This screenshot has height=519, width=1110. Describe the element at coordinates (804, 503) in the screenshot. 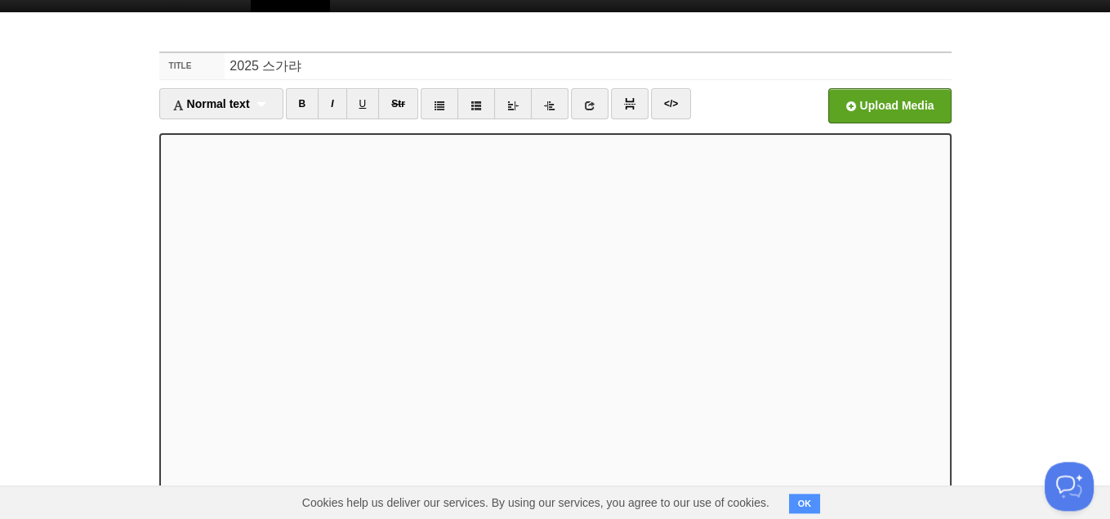

I see `button: OK` at that location.